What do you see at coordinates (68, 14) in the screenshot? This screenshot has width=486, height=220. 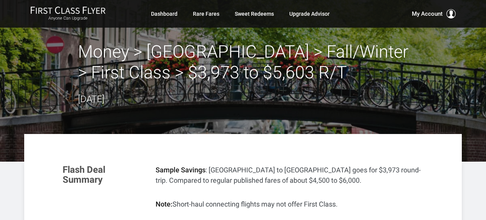 I see `a: First Class FlyerAnyone Can Upgrade` at bounding box center [68, 14].